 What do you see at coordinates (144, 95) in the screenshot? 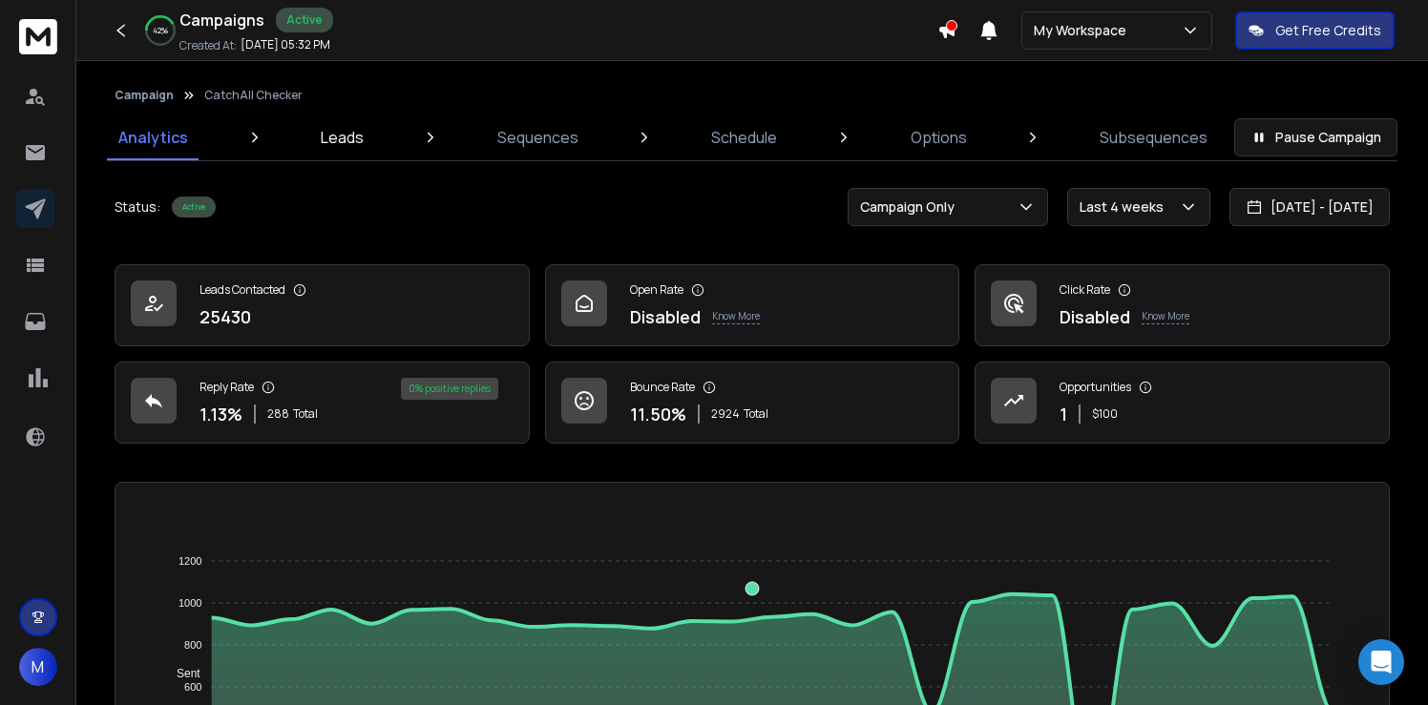
I see `button: Campaign` at bounding box center [144, 95].